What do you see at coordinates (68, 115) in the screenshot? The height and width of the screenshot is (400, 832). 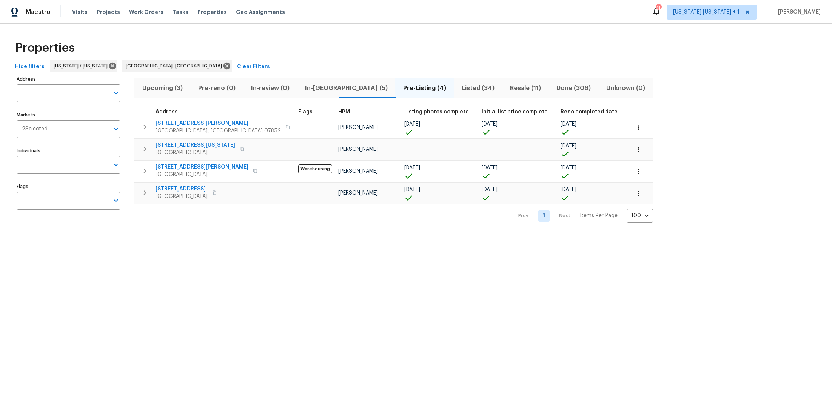 I see `label: Markets` at bounding box center [68, 115].